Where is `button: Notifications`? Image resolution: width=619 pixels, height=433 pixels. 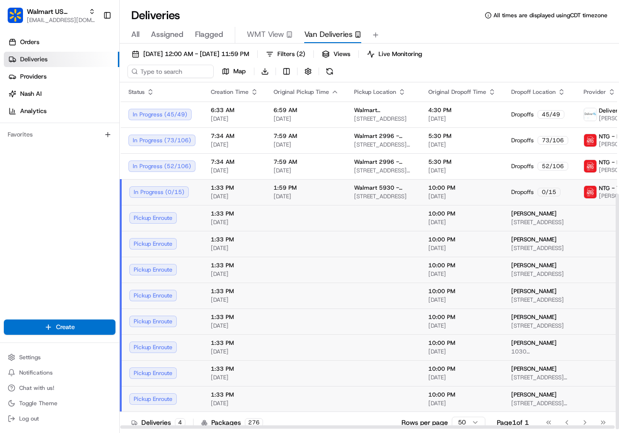
button: Notifications is located at coordinates (59, 373).